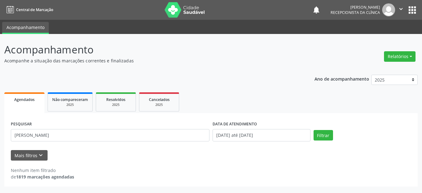 This screenshot has width=422, height=193. What do you see at coordinates (45, 177) in the screenshot?
I see `strong: 1819 marcações agendadas` at bounding box center [45, 177].